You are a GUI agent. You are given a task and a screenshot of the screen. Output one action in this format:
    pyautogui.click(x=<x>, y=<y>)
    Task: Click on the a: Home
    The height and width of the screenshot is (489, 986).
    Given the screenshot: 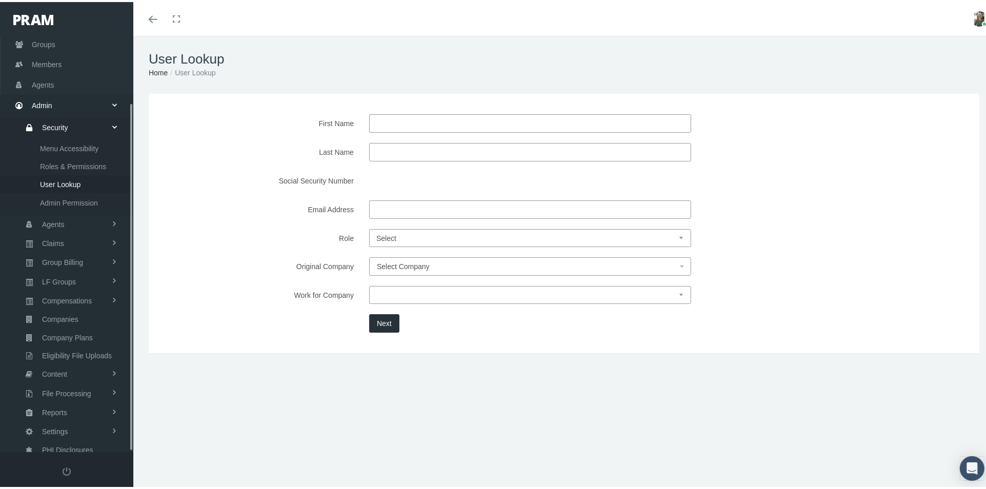 What is the action you would take?
    pyautogui.click(x=158, y=71)
    